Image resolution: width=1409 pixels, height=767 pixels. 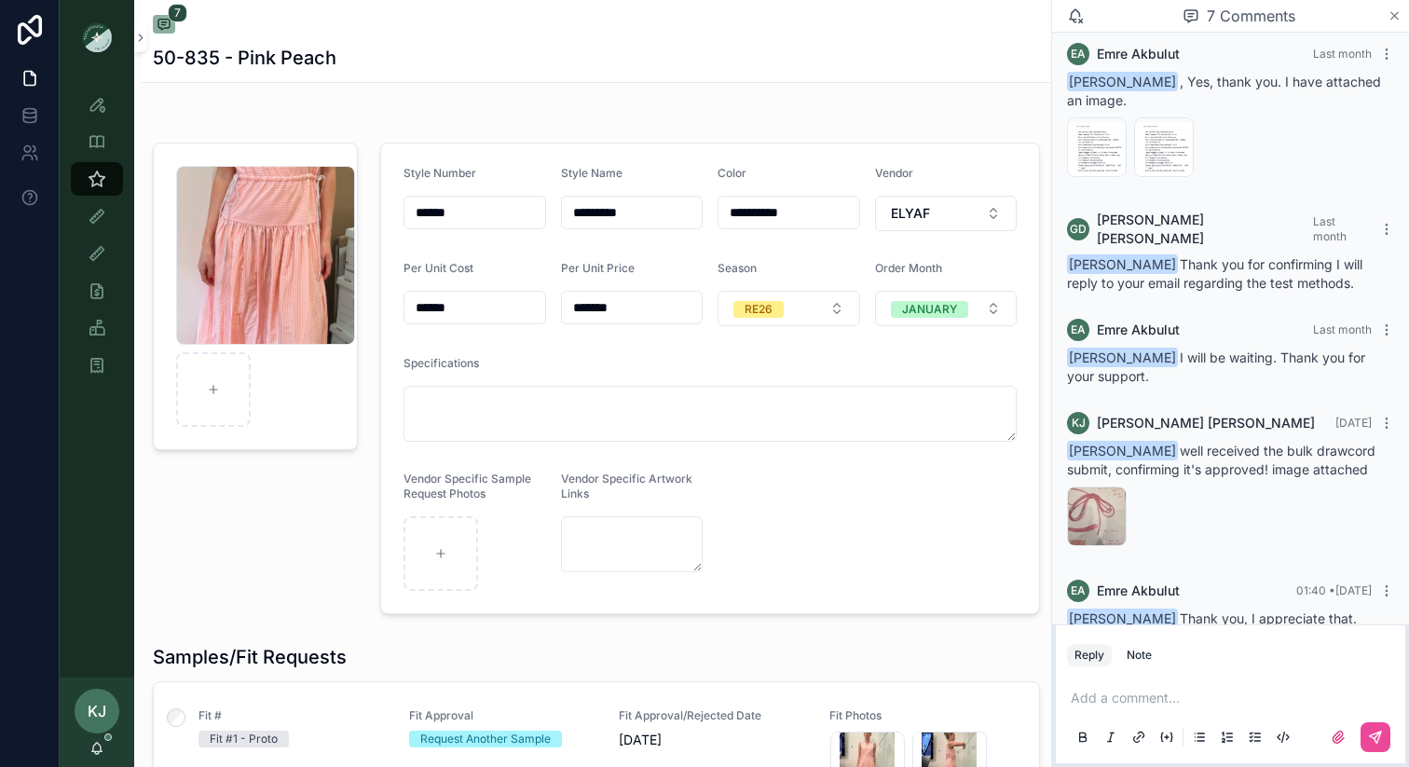 What do you see at coordinates (441, 363) in the screenshot?
I see `span: Specifications` at bounding box center [441, 363].